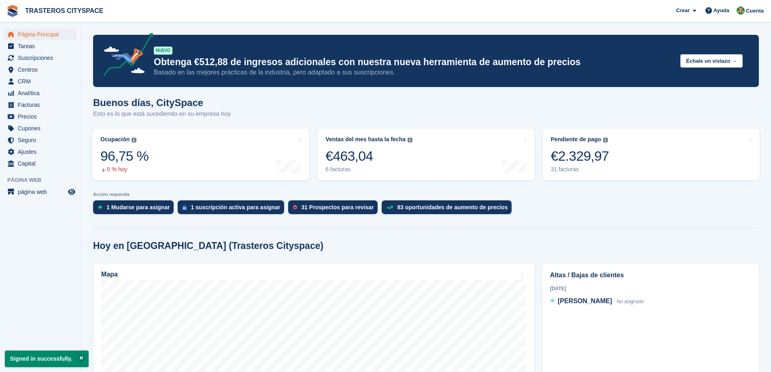  What do you see at coordinates (42, 117) in the screenshot?
I see `span: Precios` at bounding box center [42, 117].